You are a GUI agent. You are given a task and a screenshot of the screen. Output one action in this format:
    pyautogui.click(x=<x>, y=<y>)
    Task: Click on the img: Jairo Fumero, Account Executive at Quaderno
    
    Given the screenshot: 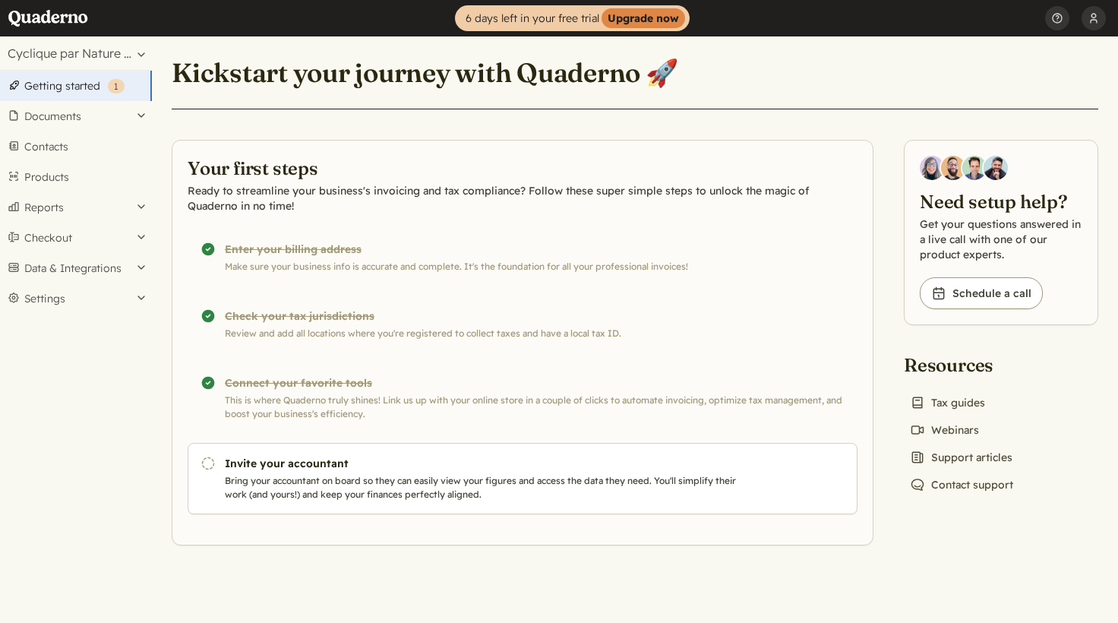 What is the action you would take?
    pyautogui.click(x=953, y=168)
    